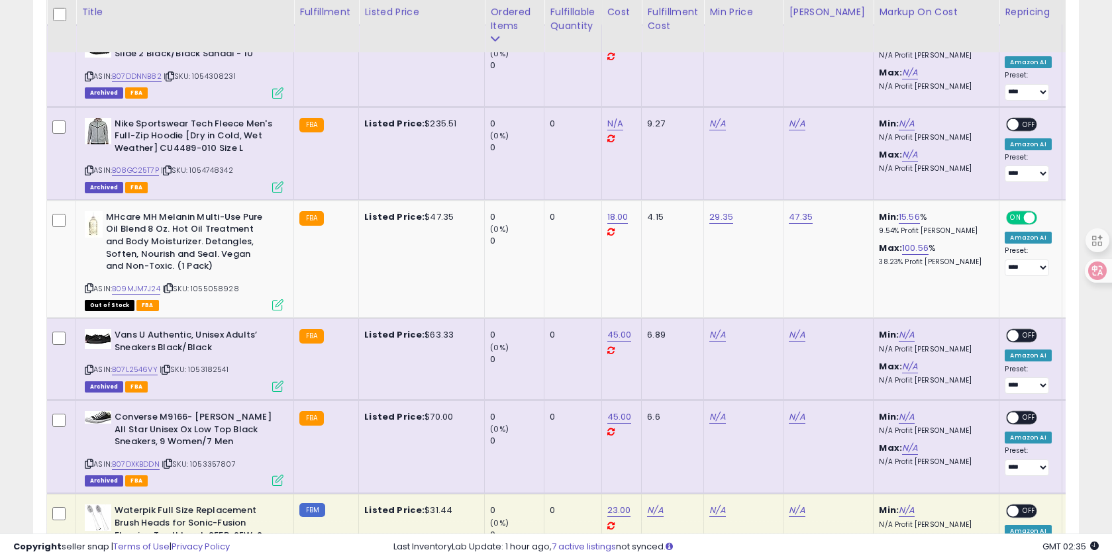 This screenshot has height=560, width=1112. What do you see at coordinates (98, 131) in the screenshot?
I see `img: 41FBdXvzURL._SL40_.jpg` at bounding box center [98, 131].